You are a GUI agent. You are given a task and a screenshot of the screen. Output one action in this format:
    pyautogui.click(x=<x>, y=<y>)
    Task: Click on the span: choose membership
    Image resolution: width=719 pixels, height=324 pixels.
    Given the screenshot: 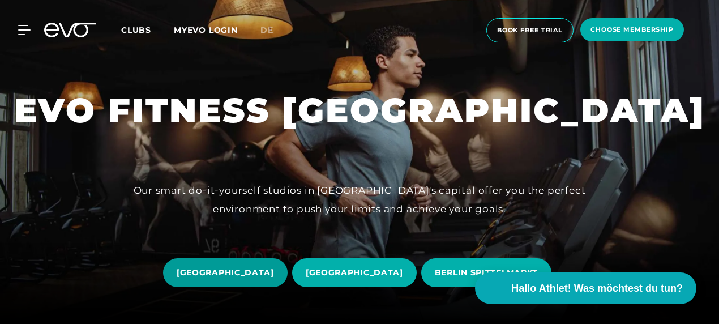 What is the action you would take?
    pyautogui.click(x=632, y=29)
    